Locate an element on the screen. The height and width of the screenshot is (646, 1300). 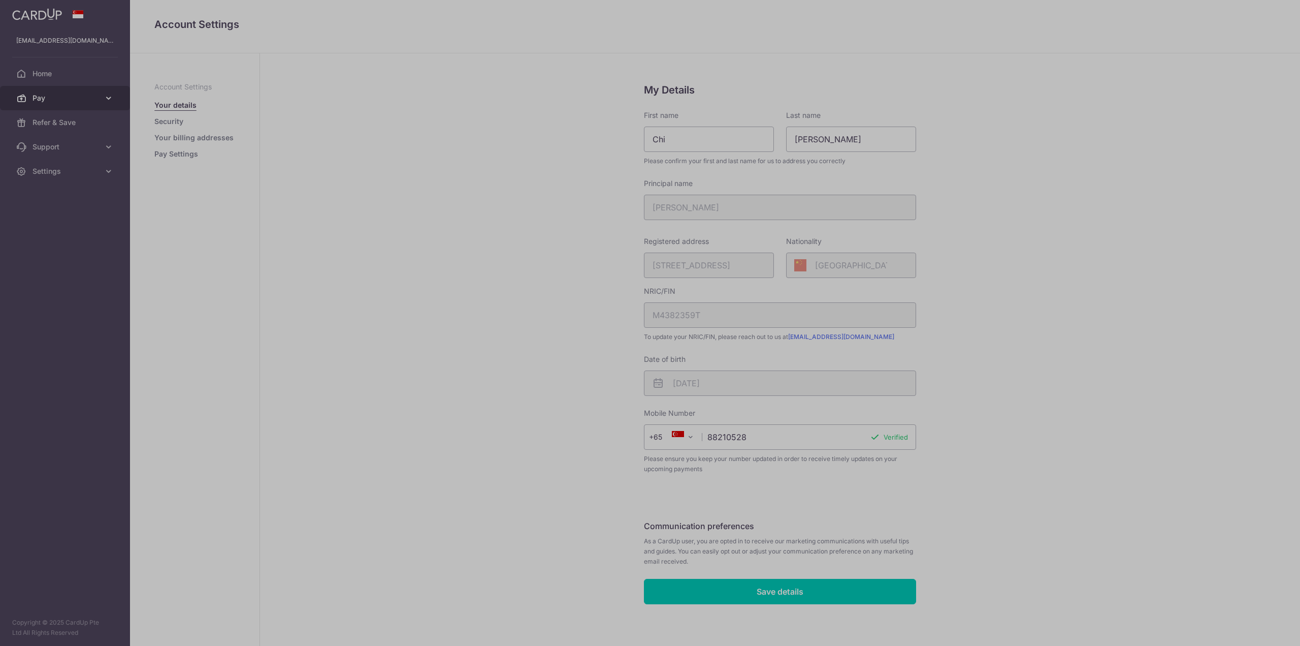
input: Save details is located at coordinates (780, 591).